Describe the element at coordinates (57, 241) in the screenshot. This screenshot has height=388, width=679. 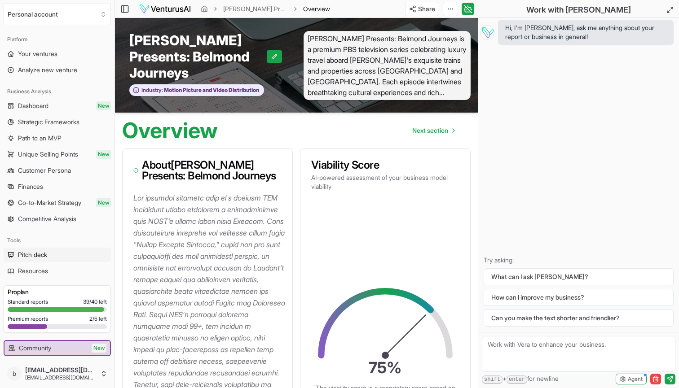
I see `div: Tools` at that location.